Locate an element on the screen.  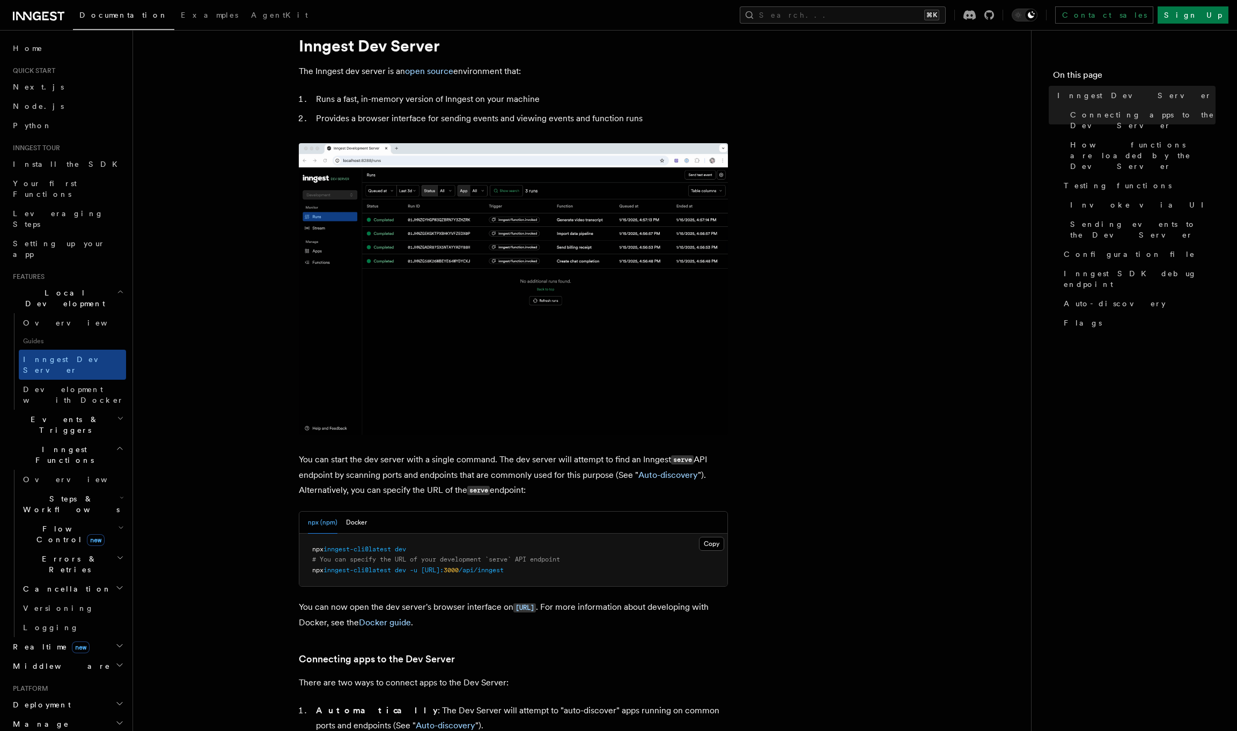
span: Setting up your app is located at coordinates (59, 249).